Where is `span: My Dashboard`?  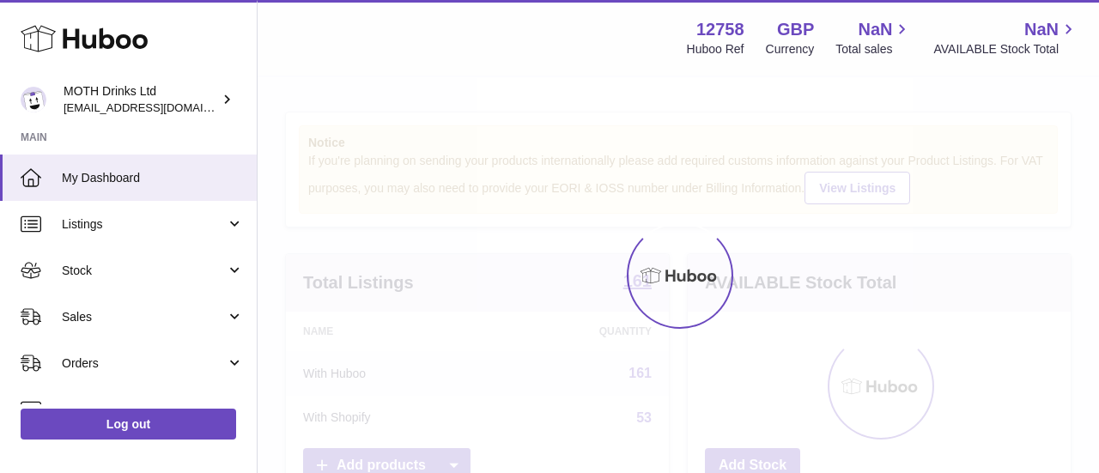 span: My Dashboard is located at coordinates (153, 178).